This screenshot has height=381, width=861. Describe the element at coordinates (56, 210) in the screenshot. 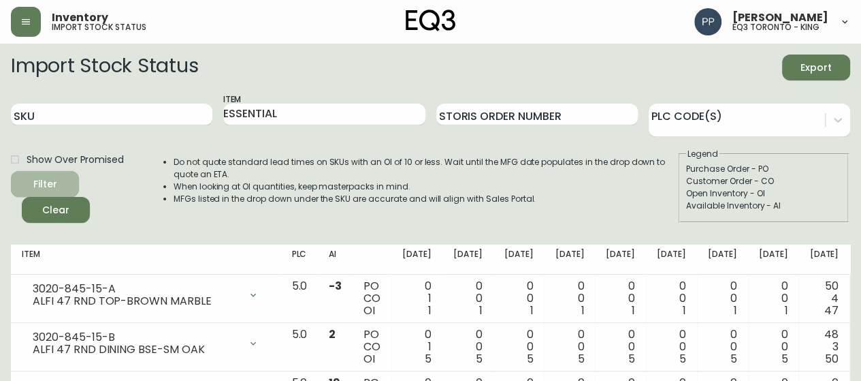

I see `span: Clear` at that location.